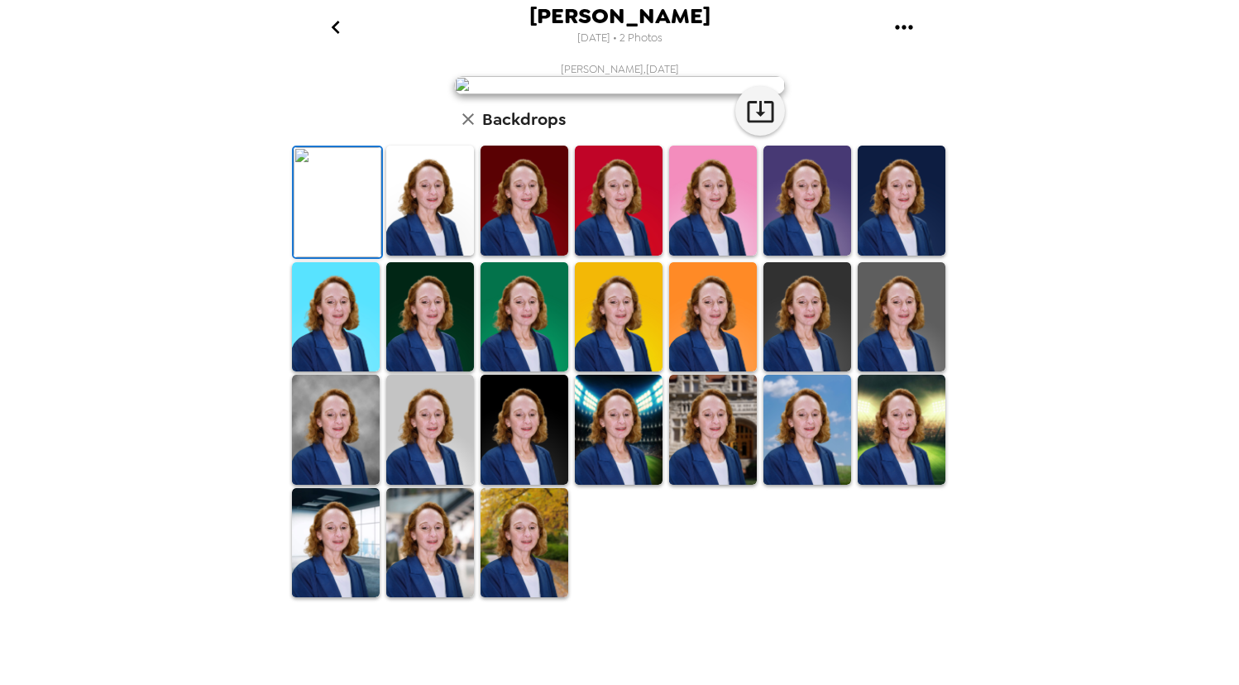  Describe the element at coordinates (620, 85) in the screenshot. I see `img: user` at that location.